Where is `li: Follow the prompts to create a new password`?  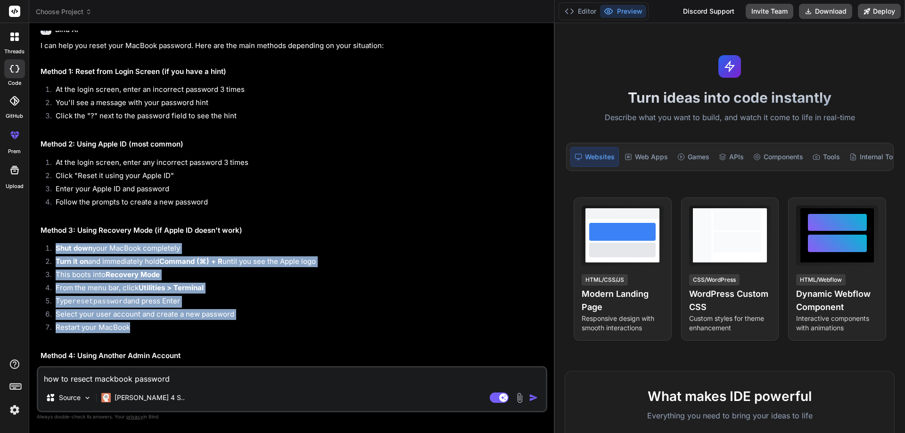 li: Follow the prompts to create a new password is located at coordinates (296, 204).